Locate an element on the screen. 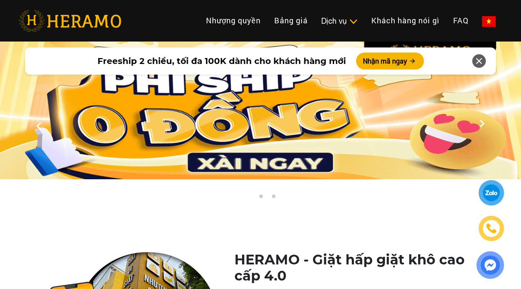 This screenshot has width=521, height=289. a: Bảng giá is located at coordinates (291, 20).